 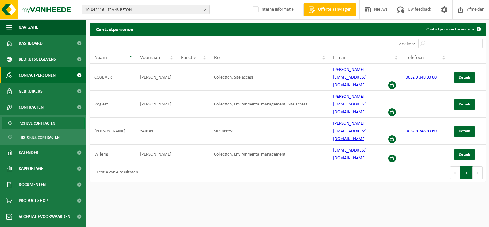 I want to click on span: Actieve contracten, so click(x=37, y=123).